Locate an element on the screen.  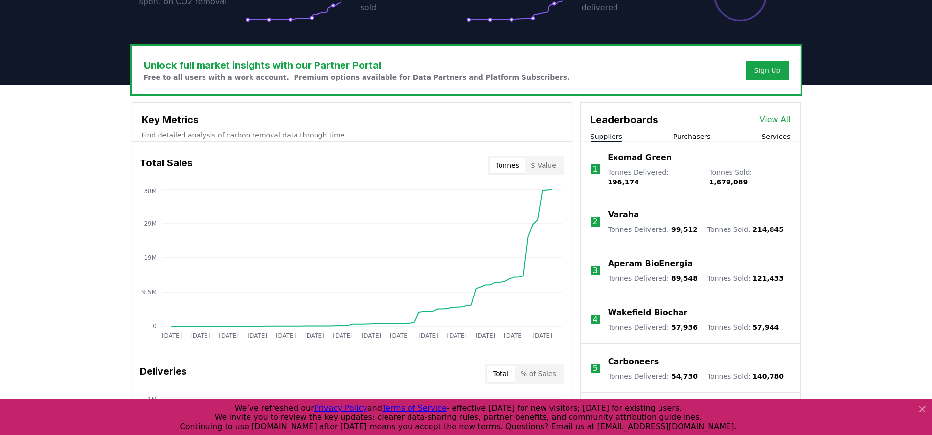
span: 54,730 is located at coordinates (685, 376).